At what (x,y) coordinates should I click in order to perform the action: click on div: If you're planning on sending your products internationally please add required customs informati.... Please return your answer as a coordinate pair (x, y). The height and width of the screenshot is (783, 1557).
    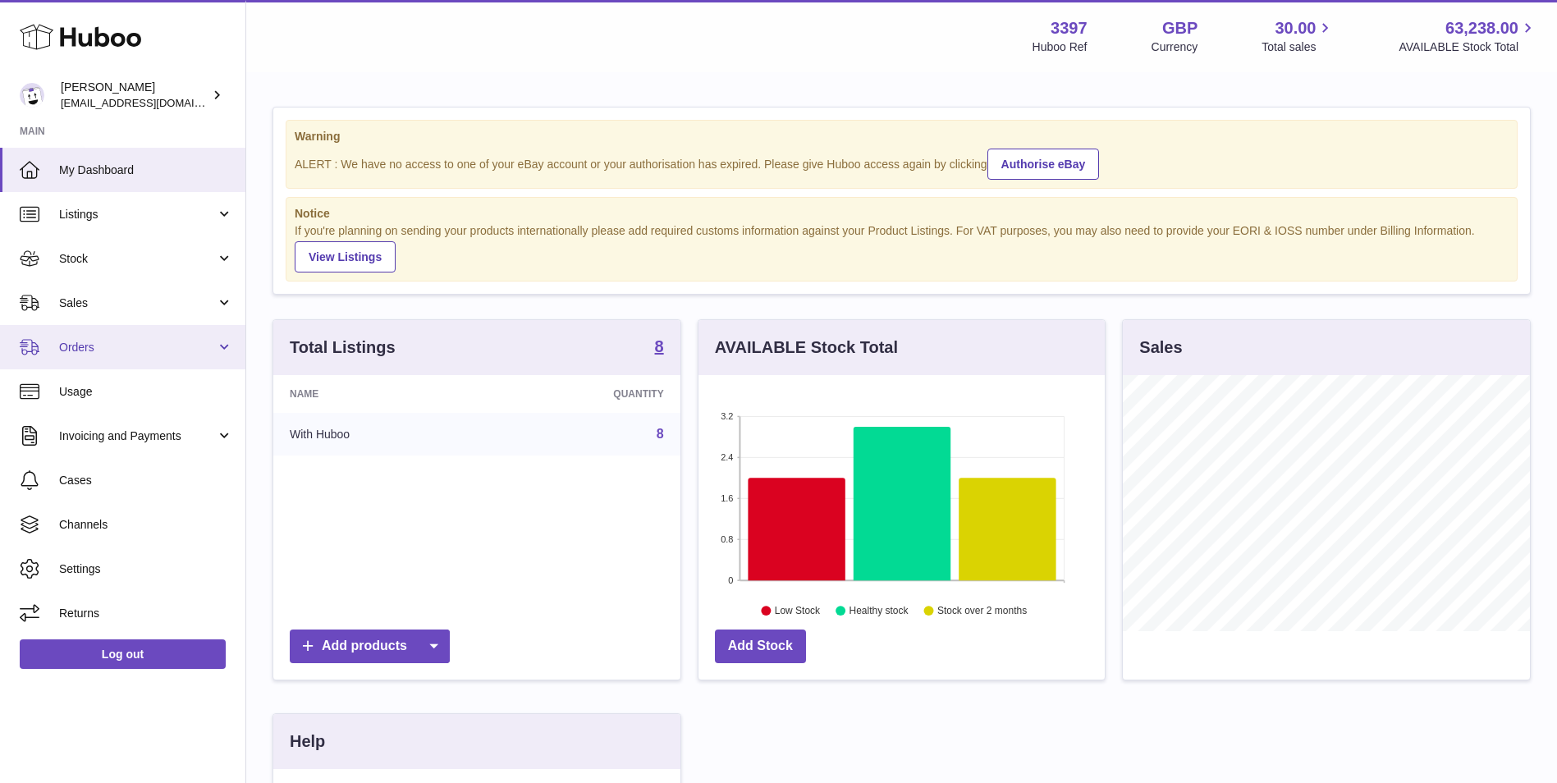
    Looking at the image, I should click on (901, 248).